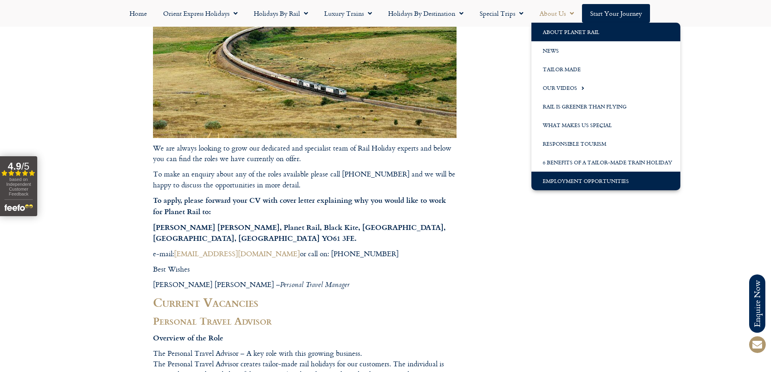 The image size is (771, 372). Describe the element at coordinates (138, 13) in the screenshot. I see `a: Home` at that location.